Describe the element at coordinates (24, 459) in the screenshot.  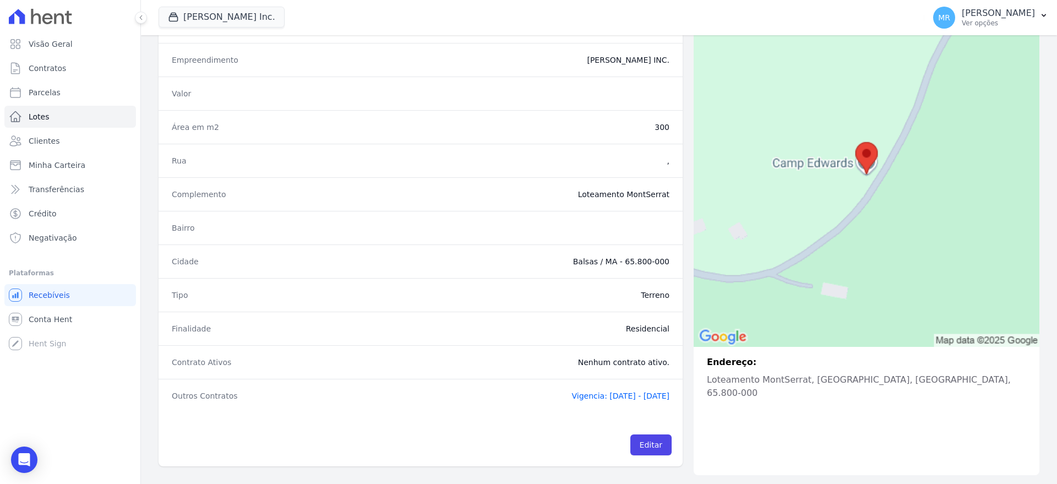
I see `div: Open Intercom Messenger` at that location.